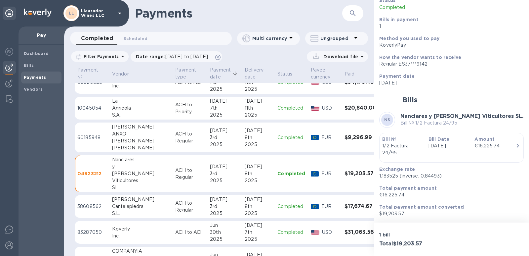 This screenshot has width=529, height=256. Describe the element at coordinates (141, 134) in the screenshot. I see `div: ANXO` at that location.